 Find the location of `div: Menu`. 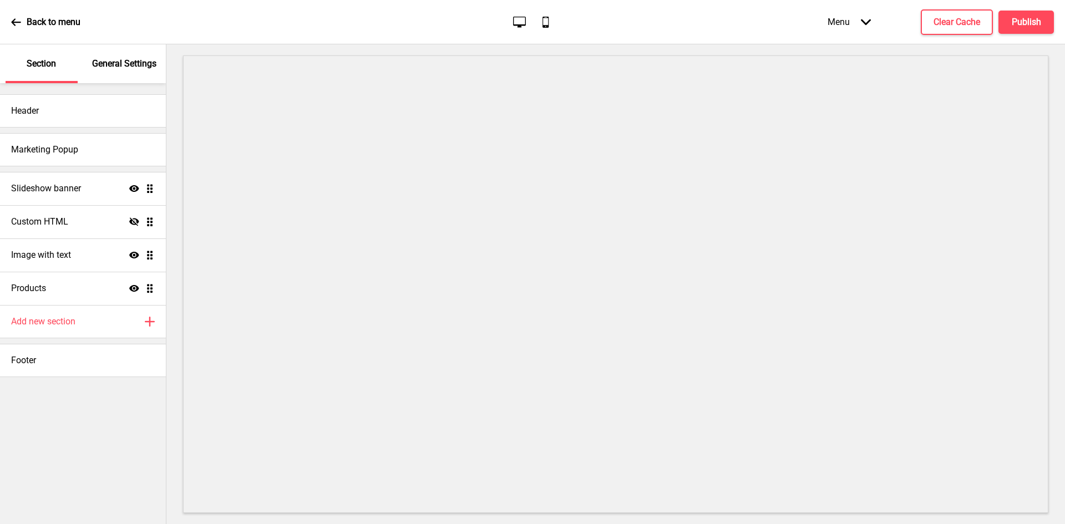

div: Menu is located at coordinates (849, 22).